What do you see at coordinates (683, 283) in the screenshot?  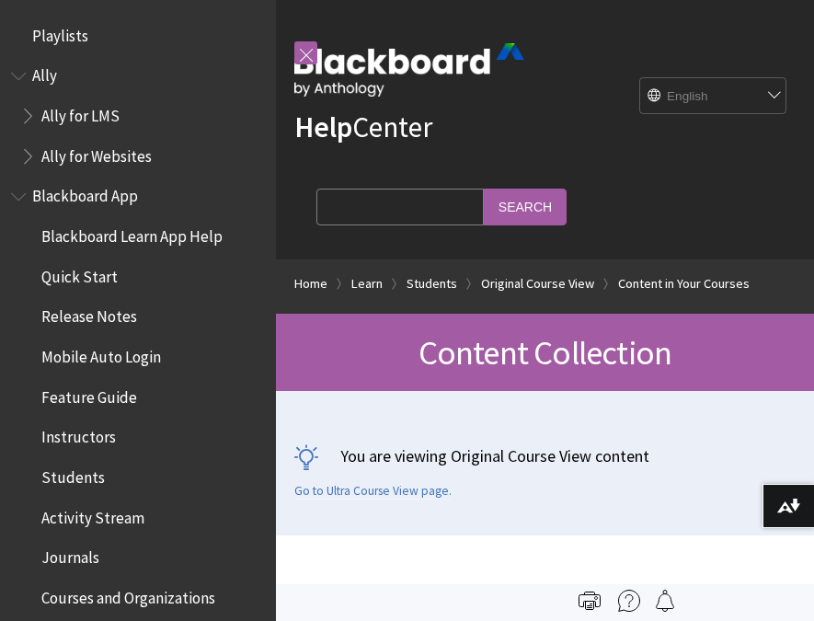 I see `a: Content in Your Courses` at bounding box center [683, 283].